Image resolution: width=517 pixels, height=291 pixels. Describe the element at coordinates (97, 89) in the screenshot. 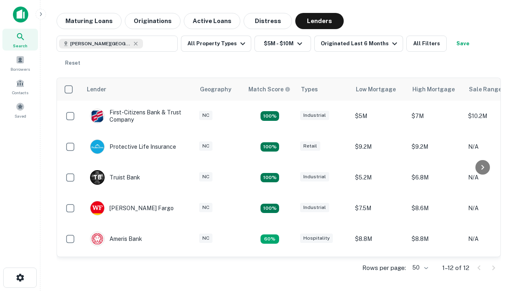

I see `div: Lender` at that location.